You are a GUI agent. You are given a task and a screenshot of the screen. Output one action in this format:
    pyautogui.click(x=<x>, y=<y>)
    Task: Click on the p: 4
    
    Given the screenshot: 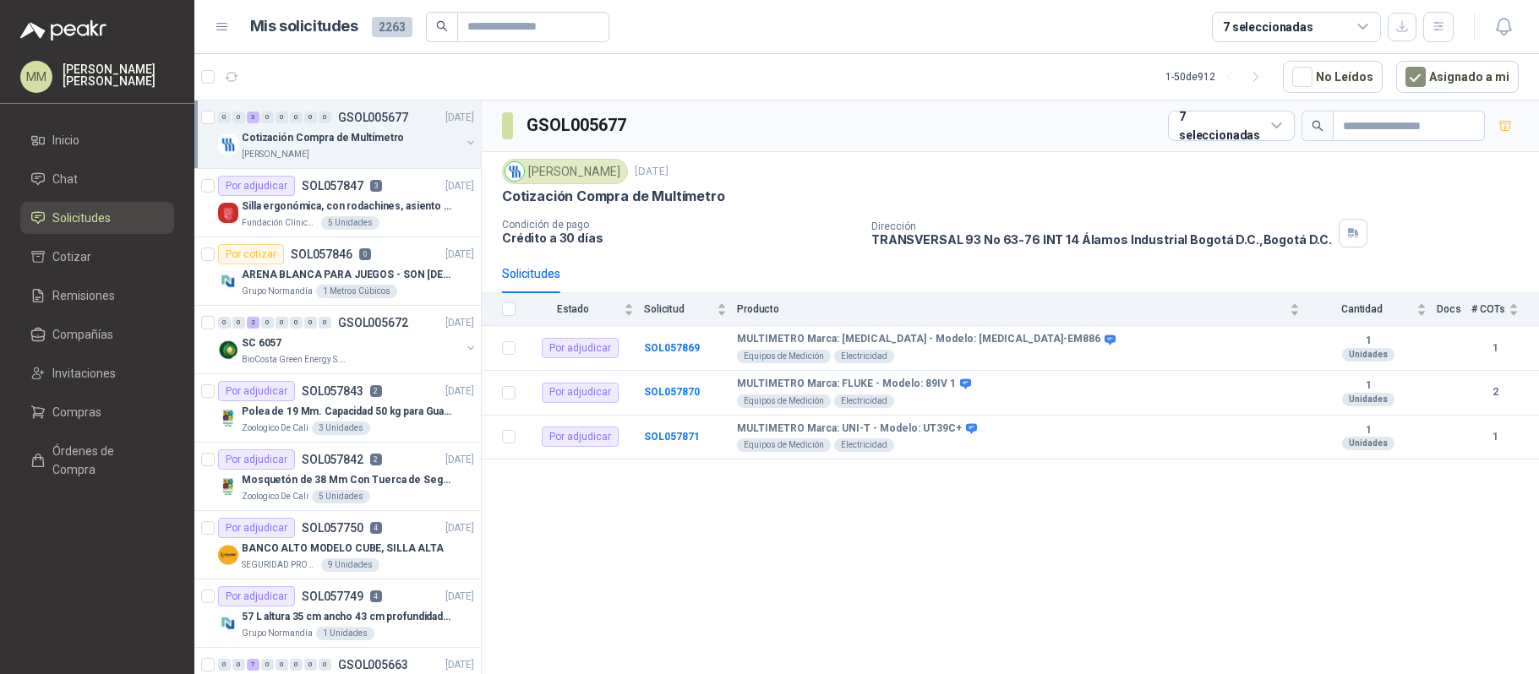 What is the action you would take?
    pyautogui.click(x=376, y=597)
    